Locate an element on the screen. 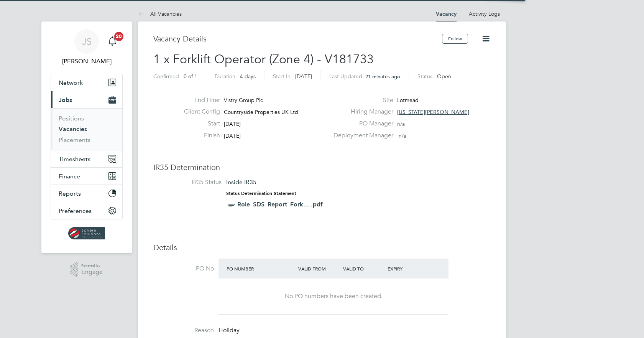  span: Holiday is located at coordinates (229, 330).